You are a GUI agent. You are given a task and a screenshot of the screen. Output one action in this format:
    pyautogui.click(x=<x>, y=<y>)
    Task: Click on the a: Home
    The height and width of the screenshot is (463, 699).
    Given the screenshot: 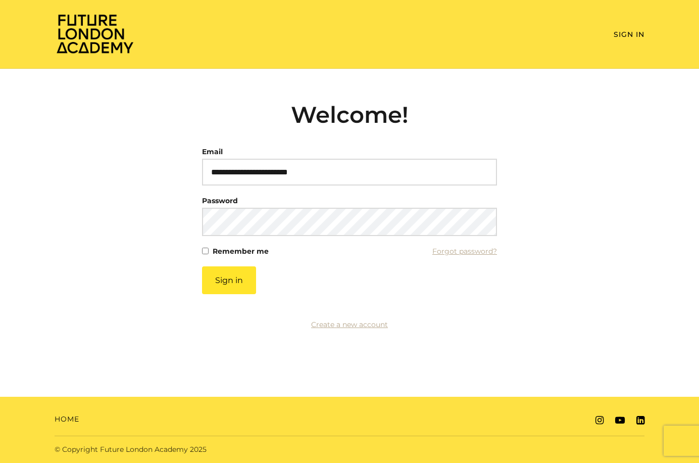 What is the action you would take?
    pyautogui.click(x=67, y=419)
    